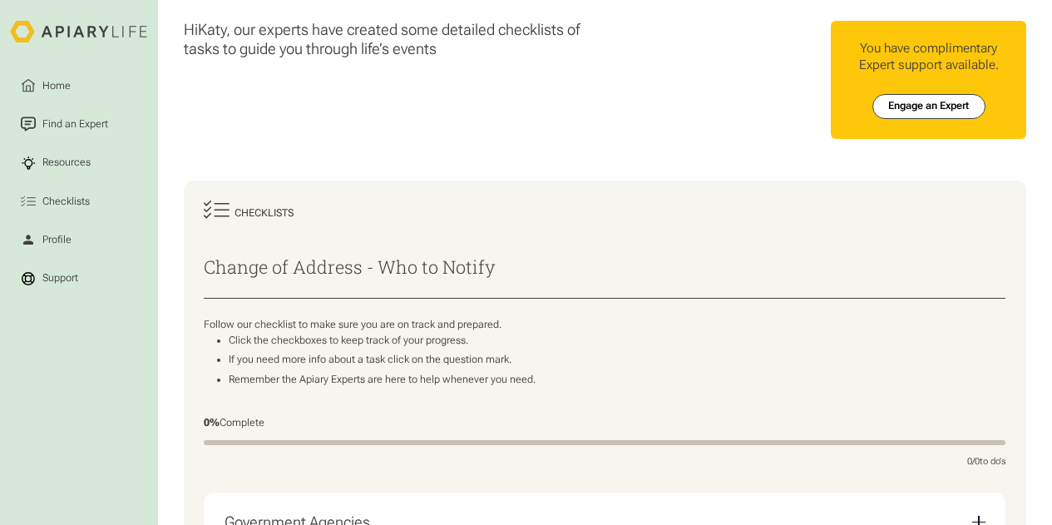  Describe the element at coordinates (605, 423) in the screenshot. I see `div: Complete` at that location.